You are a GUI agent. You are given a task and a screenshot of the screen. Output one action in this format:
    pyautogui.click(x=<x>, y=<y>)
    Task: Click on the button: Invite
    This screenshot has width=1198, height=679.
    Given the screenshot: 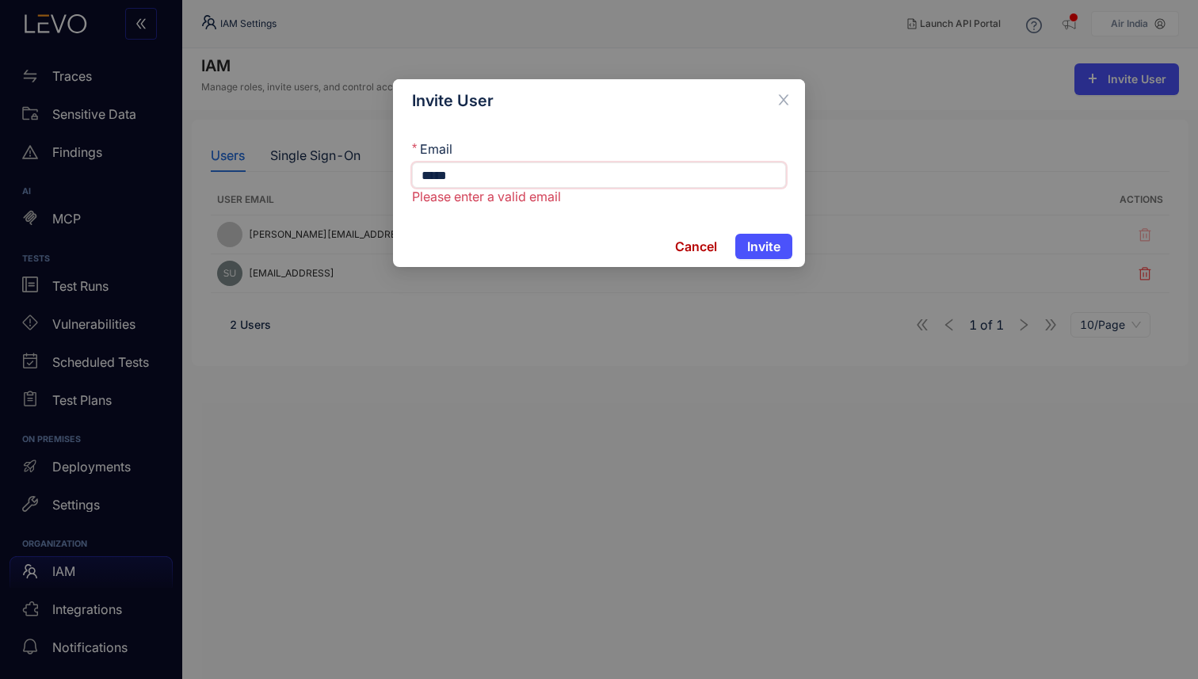 What is the action you would take?
    pyautogui.click(x=764, y=246)
    